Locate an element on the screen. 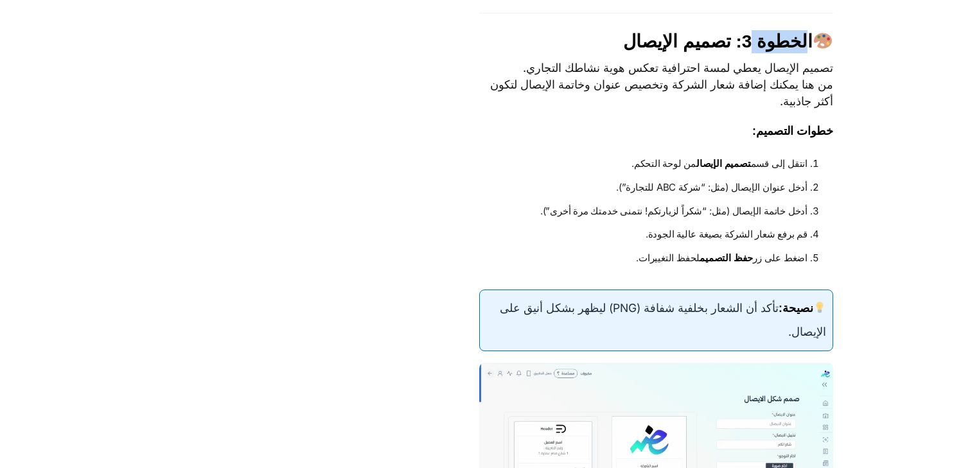 This screenshot has width=979, height=468. div: تأكد أن الشعار بخلفية شفافة (PNG) ليظهر بشكل أنيق على الإيصال. is located at coordinates (656, 321).